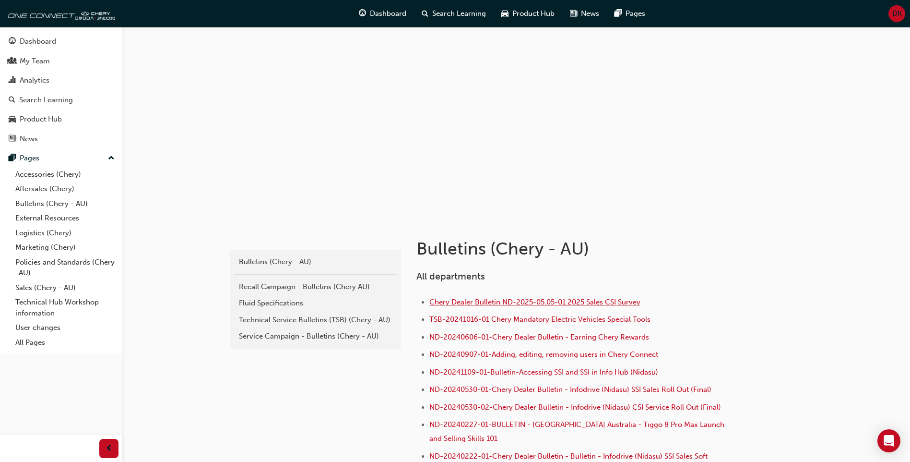 This screenshot has width=910, height=462. Describe the element at coordinates (889, 441) in the screenshot. I see `div: Open Intercom Messenger` at that location.